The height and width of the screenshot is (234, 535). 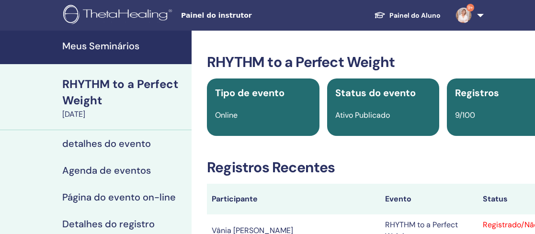 What do you see at coordinates (119, 197) in the screenshot?
I see `h4: Página do evento on-line` at bounding box center [119, 197].